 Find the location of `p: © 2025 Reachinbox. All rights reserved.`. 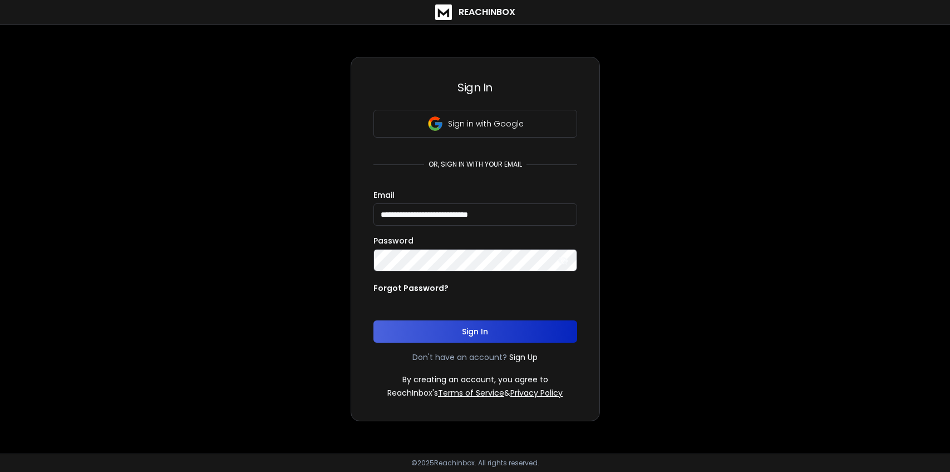

p: © 2025 Reachinbox. All rights reserved. is located at coordinates (475, 463).